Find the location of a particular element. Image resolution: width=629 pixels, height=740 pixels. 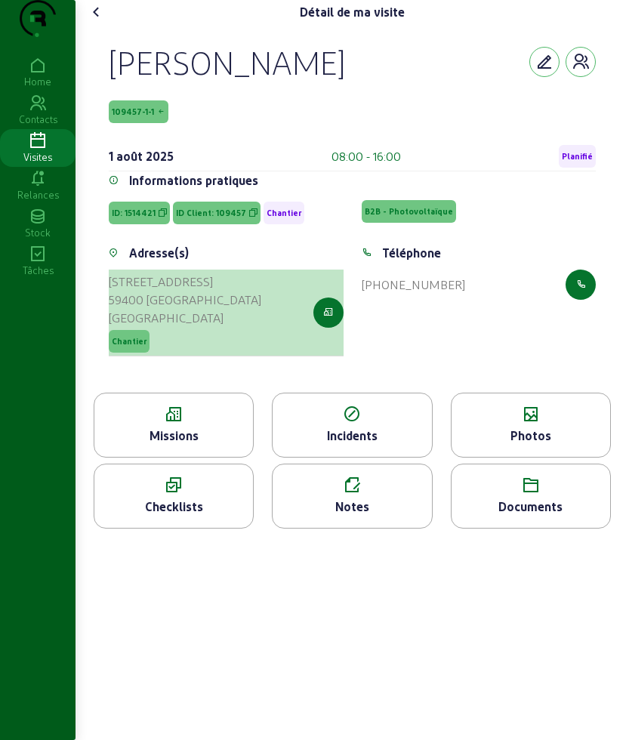

div: Informations pratiques is located at coordinates (193, 181).